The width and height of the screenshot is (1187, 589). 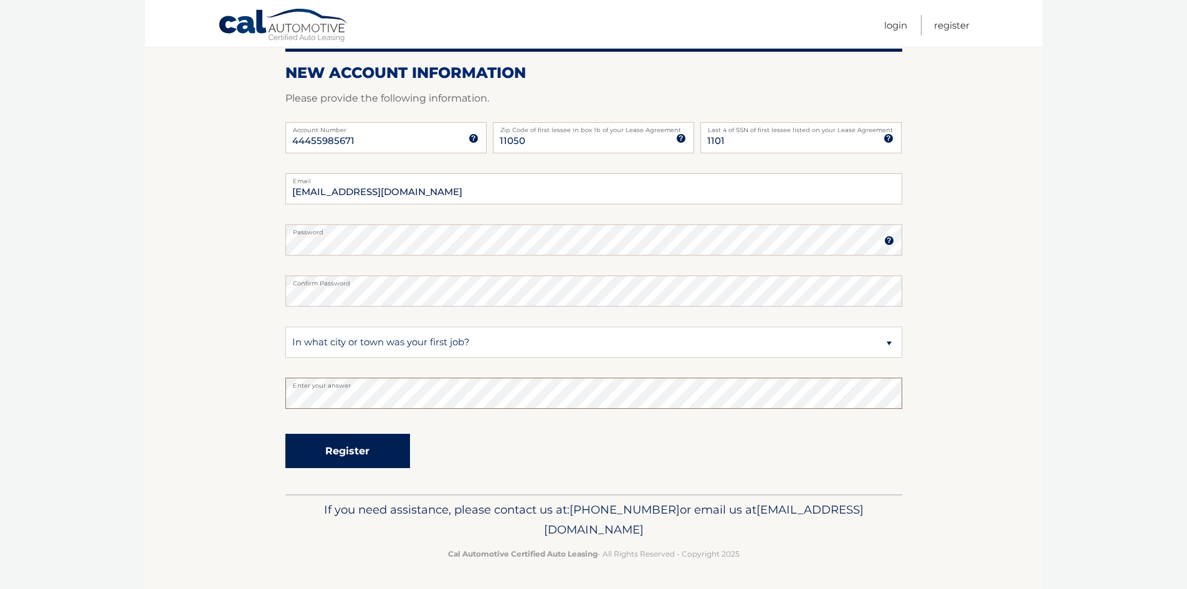 What do you see at coordinates (593, 138) in the screenshot?
I see `input: Zip Code` at bounding box center [593, 138].